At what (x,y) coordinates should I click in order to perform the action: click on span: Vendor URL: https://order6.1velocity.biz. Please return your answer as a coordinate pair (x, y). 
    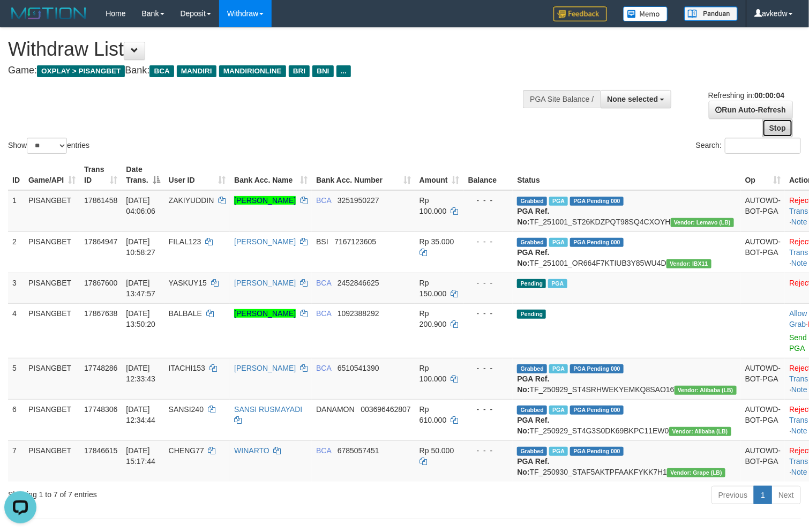
    Looking at the image, I should click on (689, 263).